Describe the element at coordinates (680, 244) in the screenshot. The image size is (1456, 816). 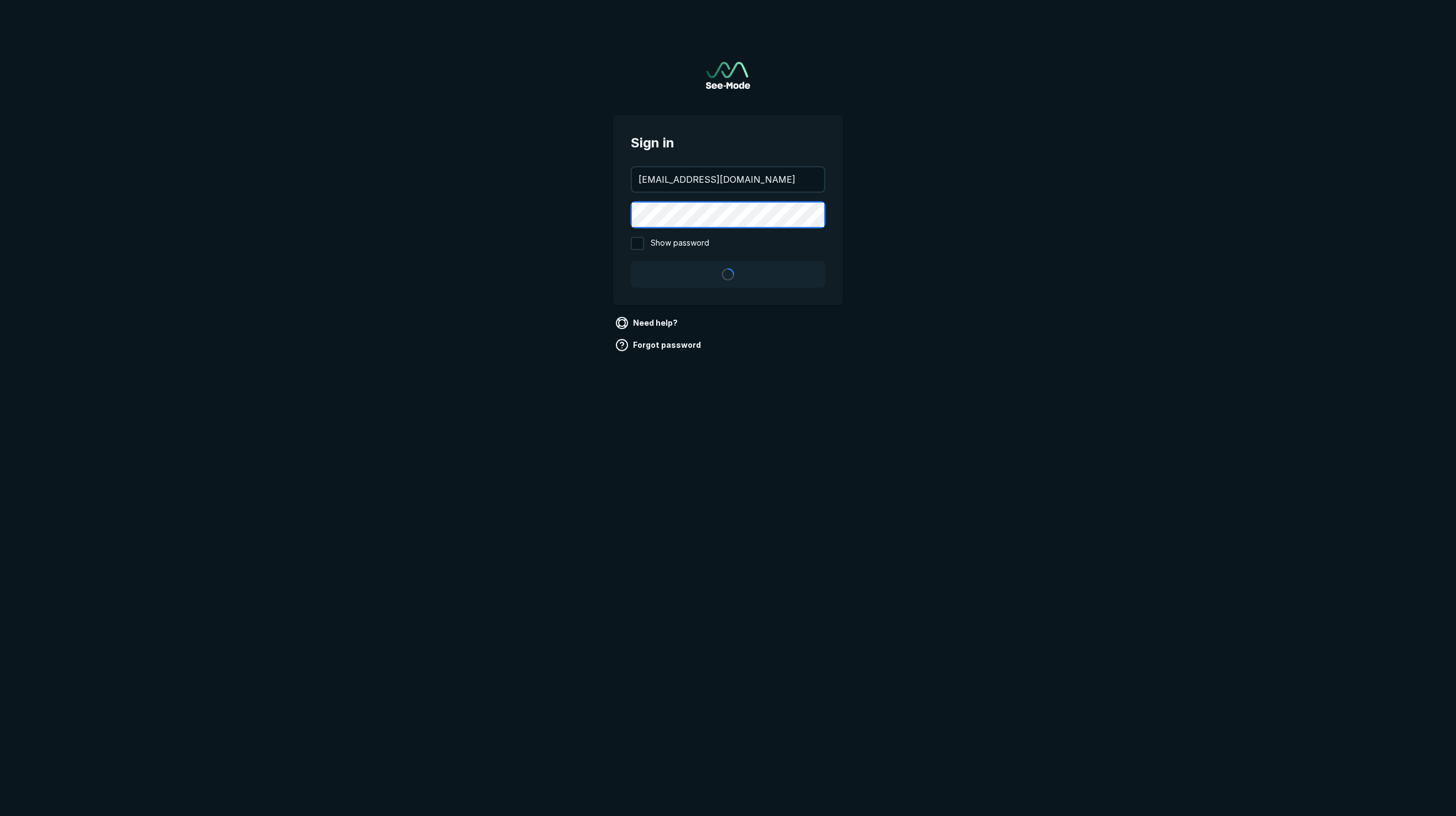
I see `span: Show password` at that location.